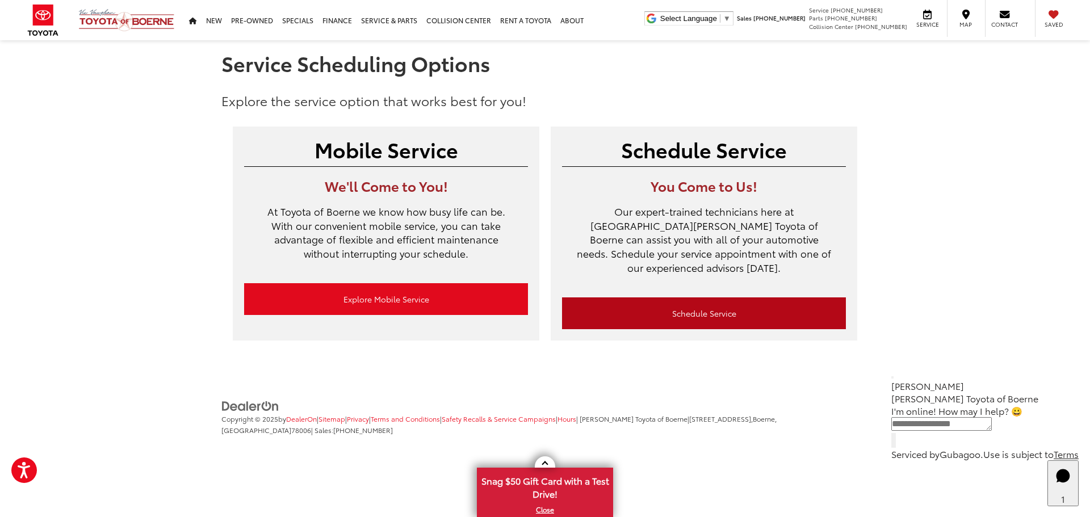 This screenshot has height=517, width=1090. I want to click on span: by, so click(298, 419).